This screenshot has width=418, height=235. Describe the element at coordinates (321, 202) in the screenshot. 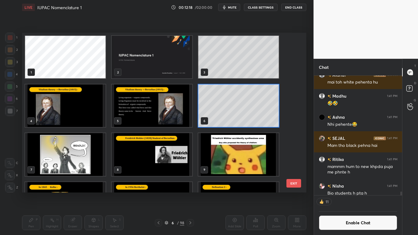

I see `img: thumbs_up.png` at that location.